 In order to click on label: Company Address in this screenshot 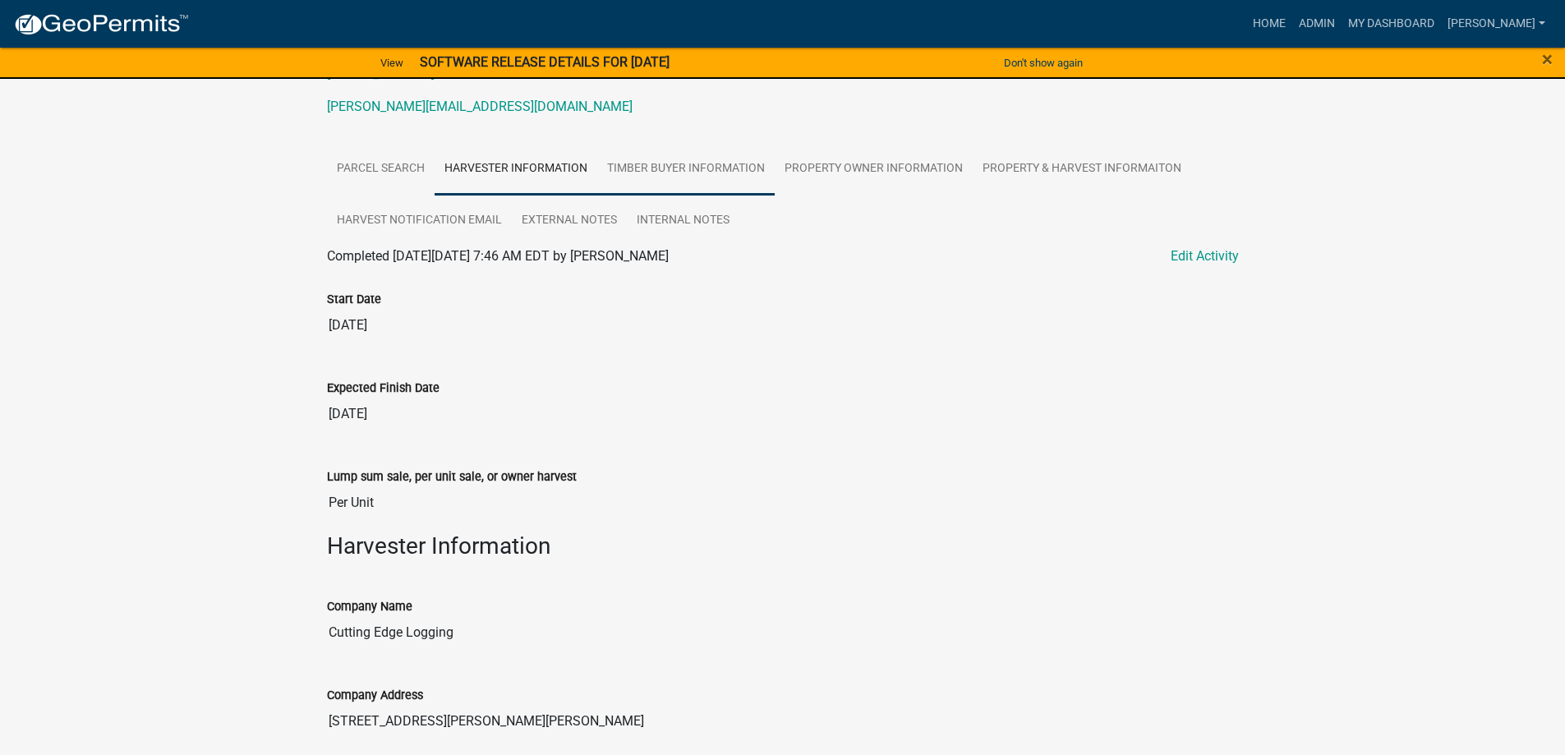, I will do `click(375, 696)`.